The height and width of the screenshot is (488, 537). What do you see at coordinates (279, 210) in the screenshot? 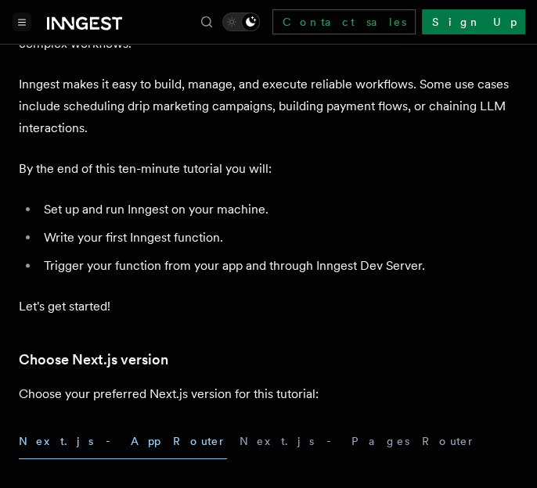
I see `li: Set up and run Inngest on your machine.` at bounding box center [279, 210].